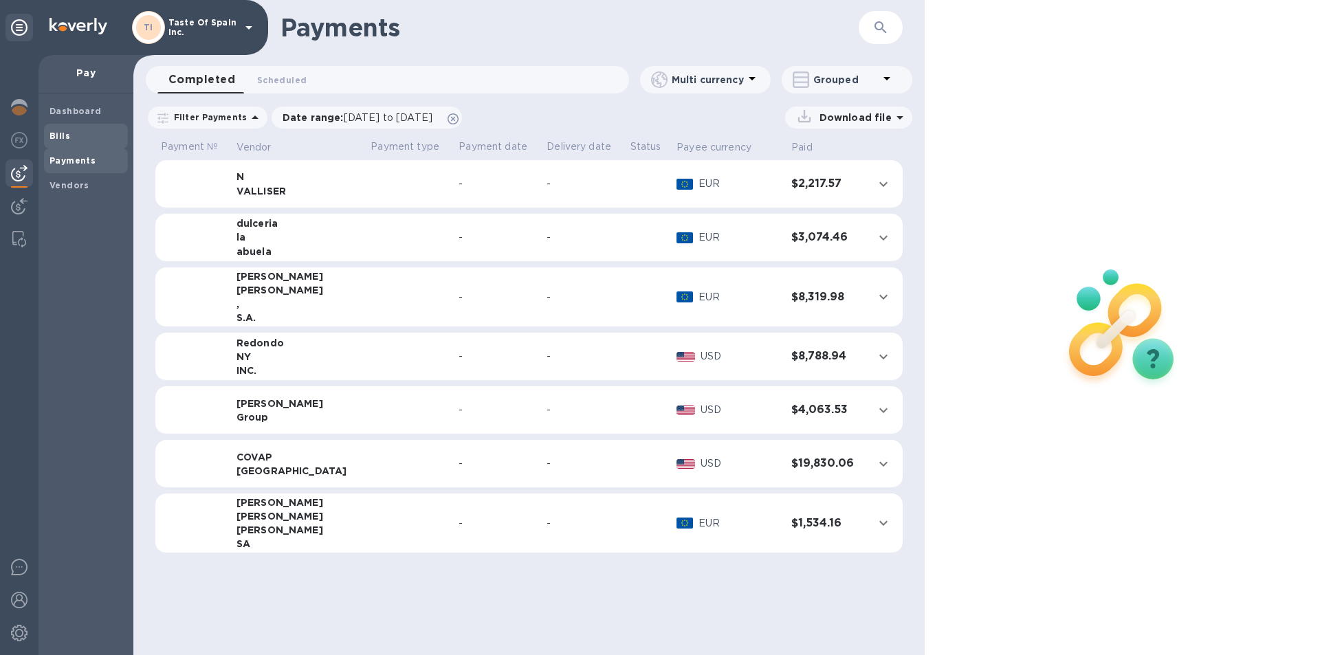 This screenshot has width=1320, height=655. What do you see at coordinates (282, 80) in the screenshot?
I see `span: Scheduled` at bounding box center [282, 80].